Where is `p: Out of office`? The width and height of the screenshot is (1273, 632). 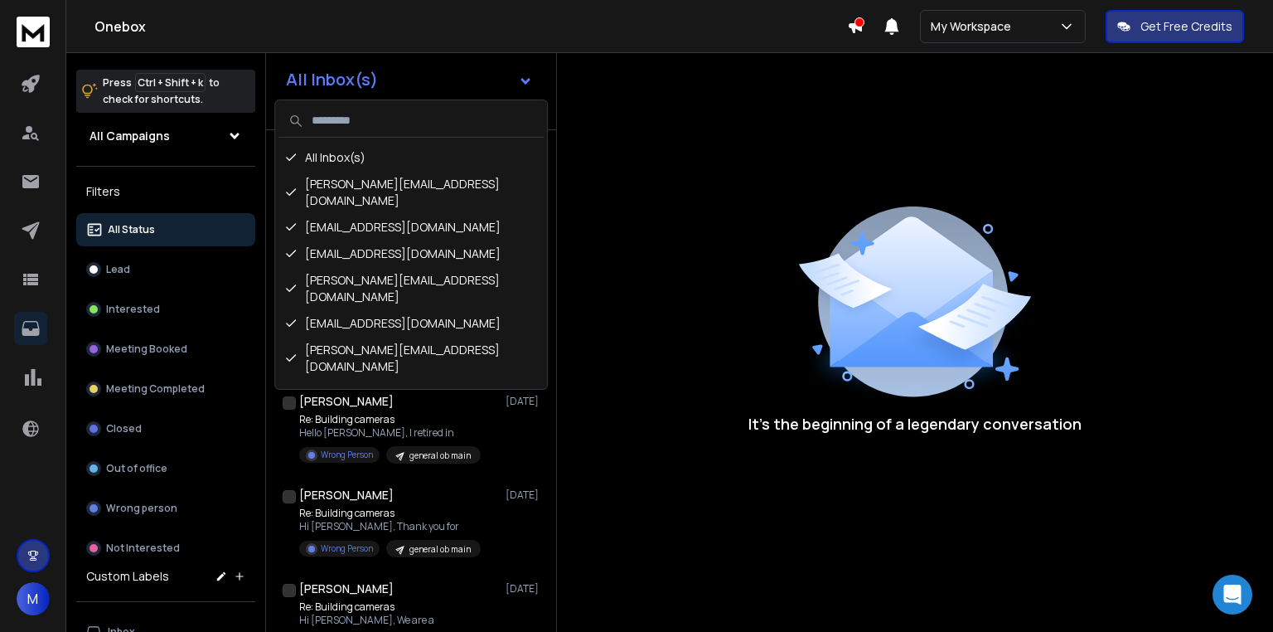 p: Out of office is located at coordinates (137, 468).